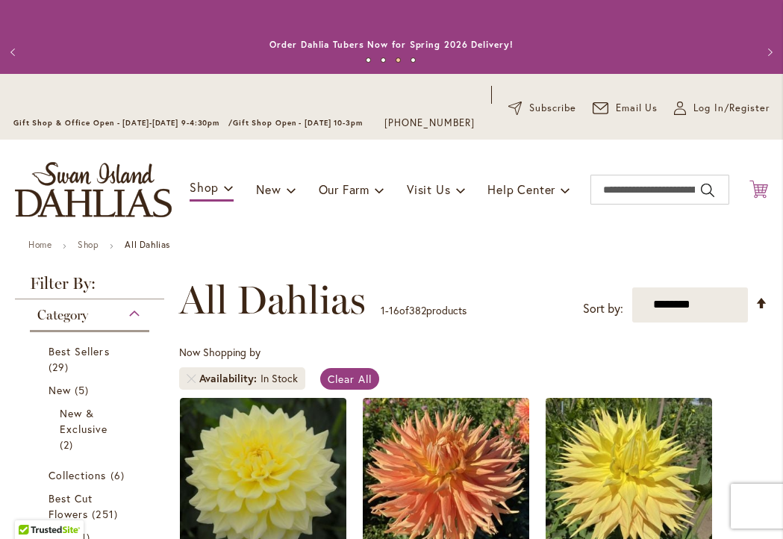  Describe the element at coordinates (423, 311) in the screenshot. I see `p: - of products` at that location.